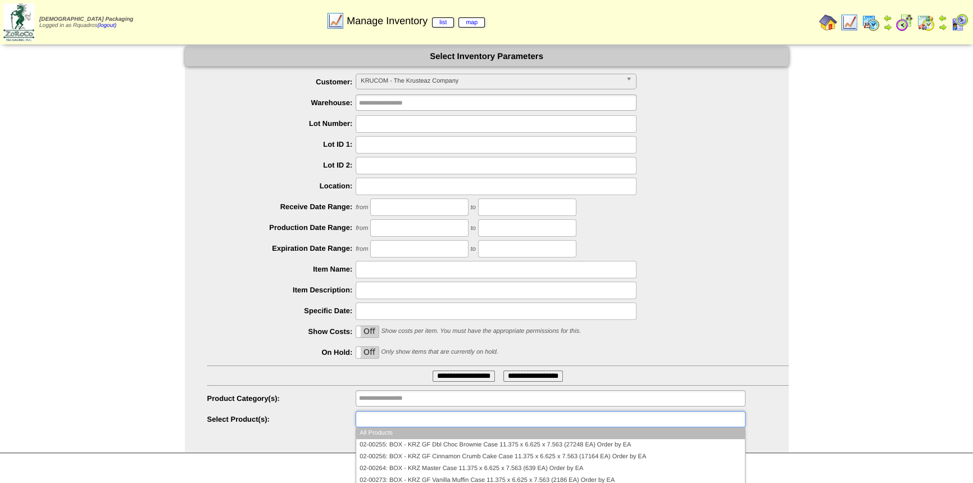 This screenshot has height=483, width=973. I want to click on label: Customer:, so click(281, 81).